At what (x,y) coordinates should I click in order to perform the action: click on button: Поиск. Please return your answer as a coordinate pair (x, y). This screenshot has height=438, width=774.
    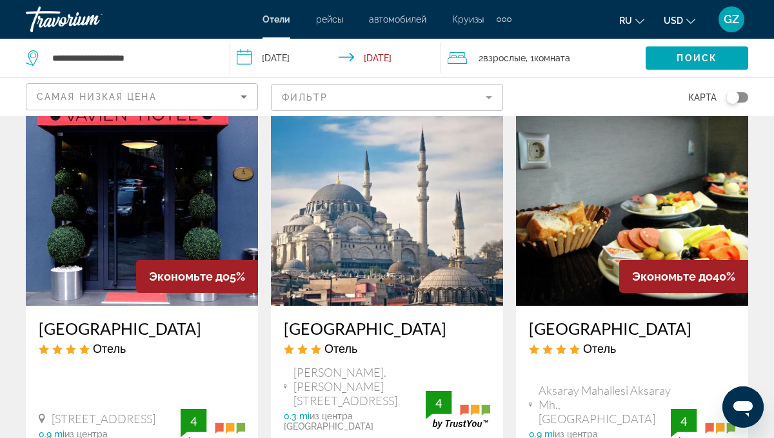
    Looking at the image, I should click on (697, 58).